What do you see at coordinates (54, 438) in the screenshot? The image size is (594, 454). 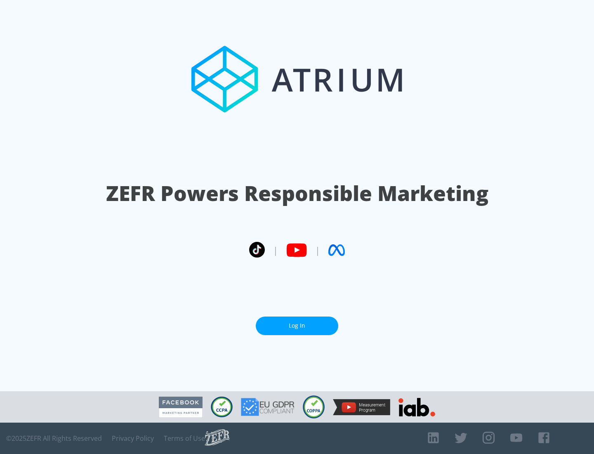 I see `span: © 2025 ZEFR All Rights Reserved` at bounding box center [54, 438].